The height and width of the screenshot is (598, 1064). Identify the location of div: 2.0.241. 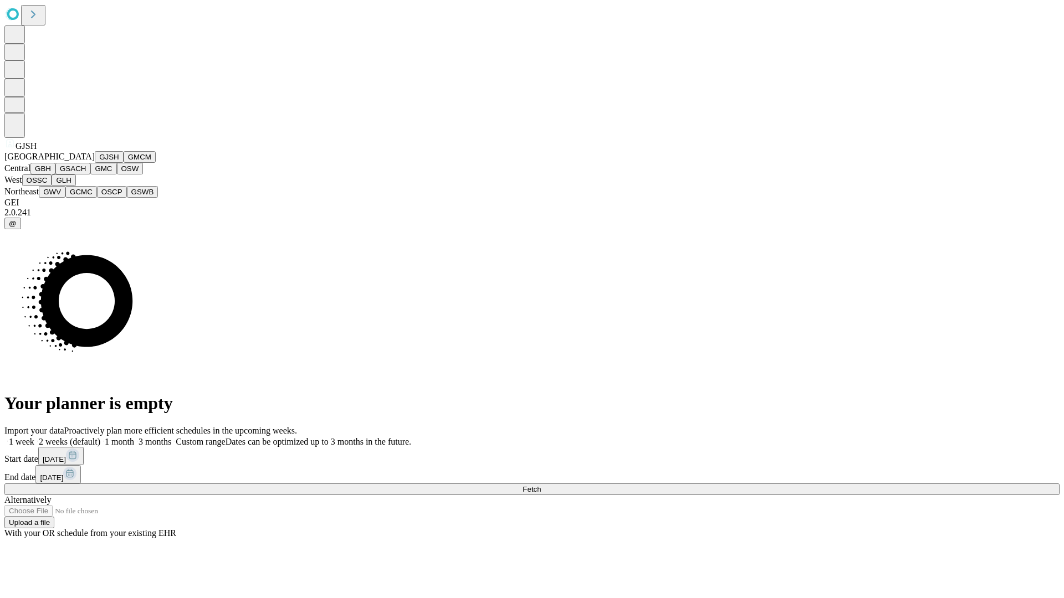
(532, 213).